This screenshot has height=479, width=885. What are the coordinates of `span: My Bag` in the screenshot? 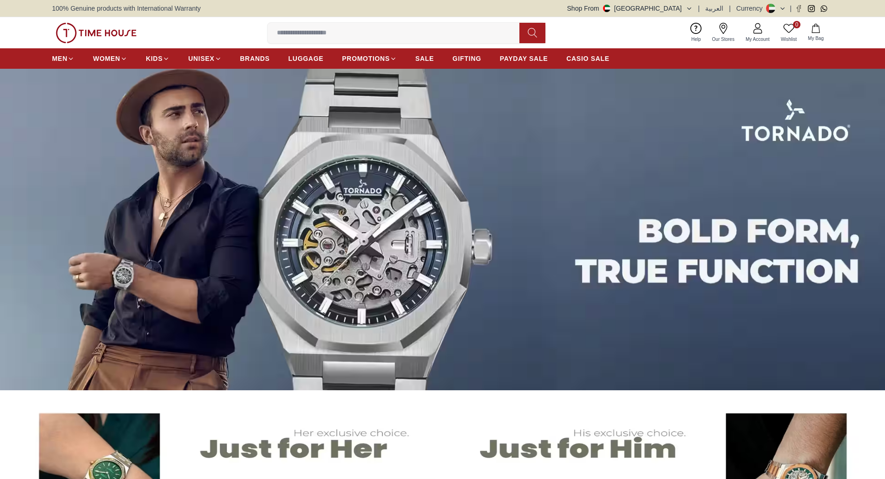 It's located at (816, 38).